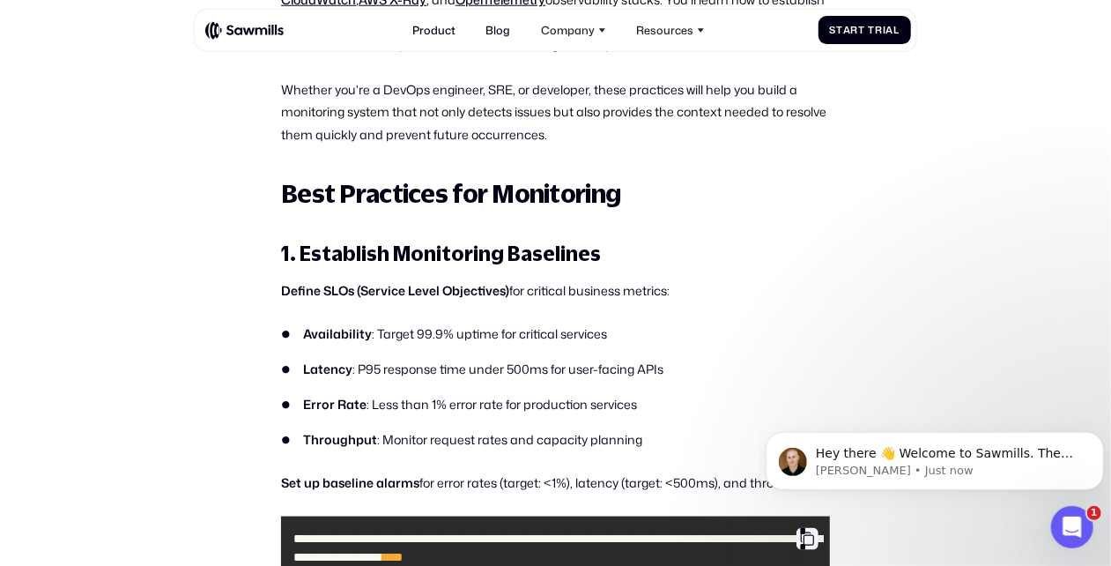 This screenshot has height=566, width=1111. What do you see at coordinates (833, 30) in the screenshot?
I see `span: S` at bounding box center [833, 30].